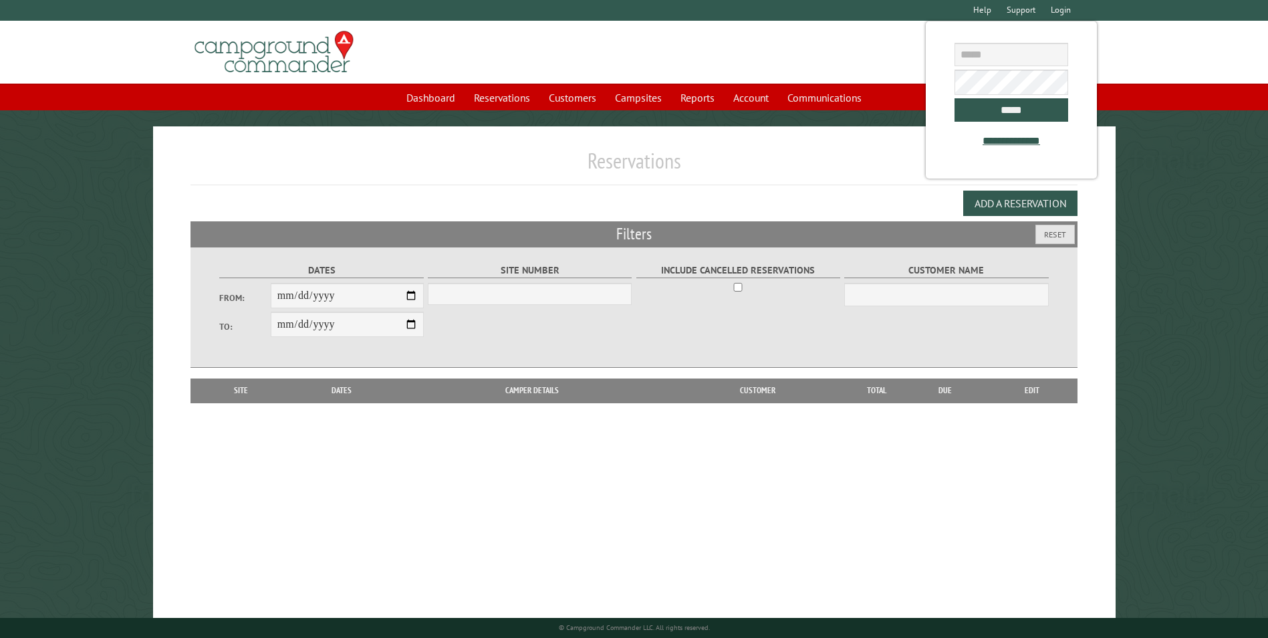 This screenshot has width=1268, height=638. What do you see at coordinates (751, 98) in the screenshot?
I see `a: Account` at bounding box center [751, 98].